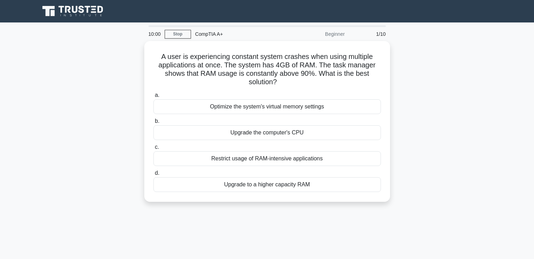 The image size is (534, 259). What do you see at coordinates (267, 159) in the screenshot?
I see `div: Restrict usage of RAM-intensive applications` at bounding box center [267, 159].